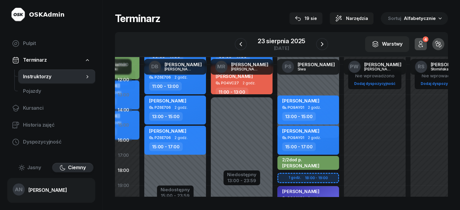  Describe the element at coordinates (123, 110) in the screenshot. I see `div: 14:00` at that location.